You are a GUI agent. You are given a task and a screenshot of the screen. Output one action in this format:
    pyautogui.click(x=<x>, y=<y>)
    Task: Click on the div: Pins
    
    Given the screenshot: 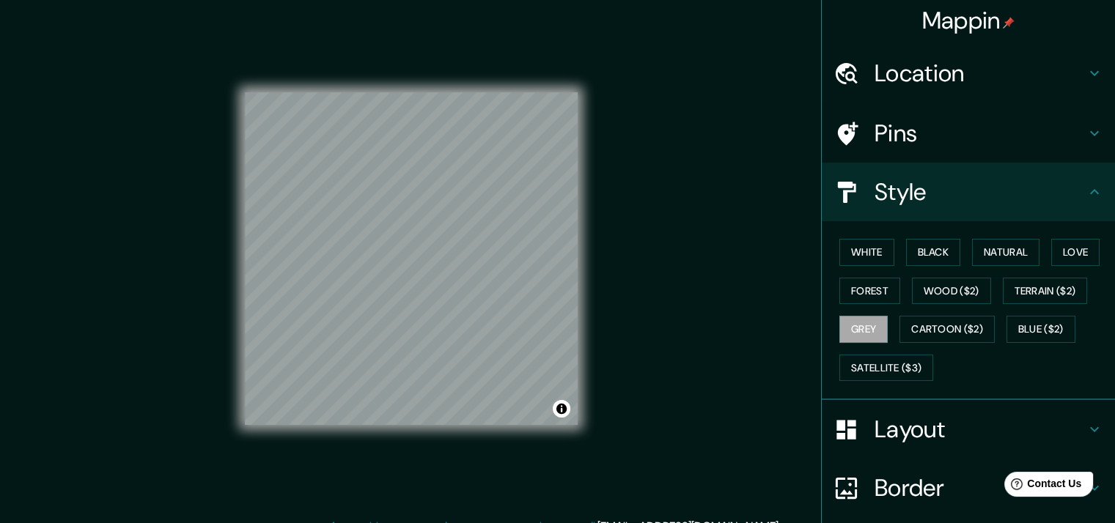 What is the action you would take?
    pyautogui.click(x=968, y=133)
    